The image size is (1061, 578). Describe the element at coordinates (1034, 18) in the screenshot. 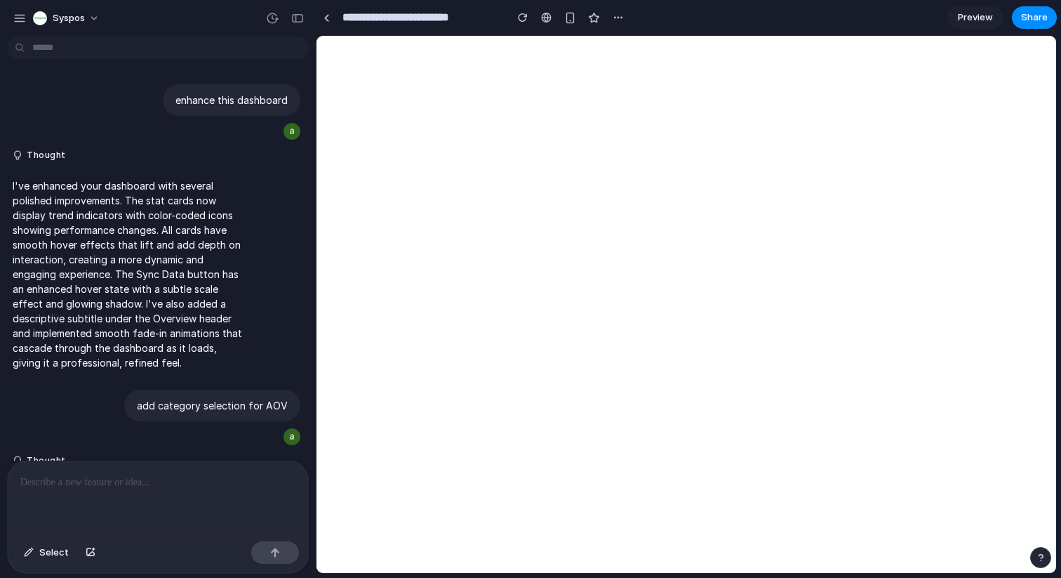

I see `span: Share` at that location.